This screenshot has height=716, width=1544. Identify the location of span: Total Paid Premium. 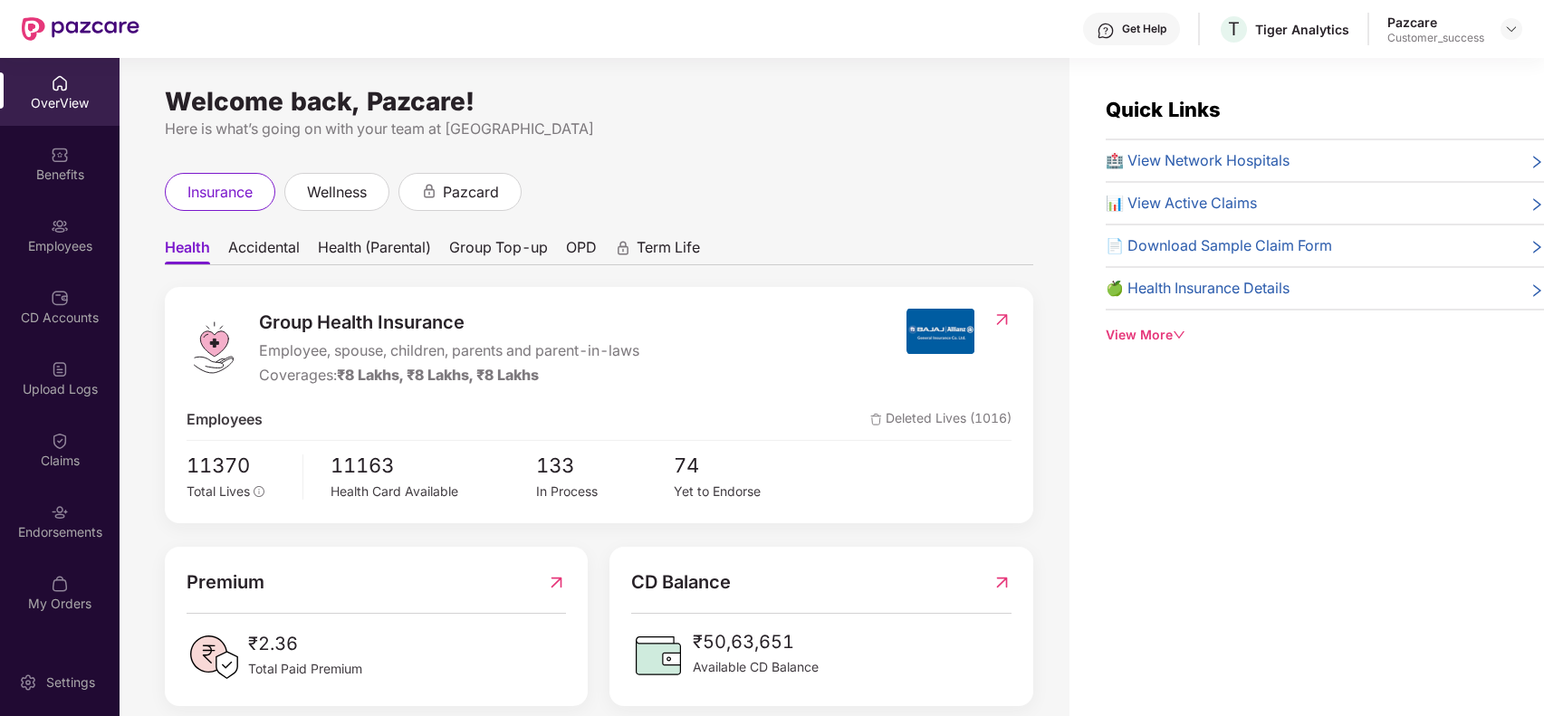
(305, 669).